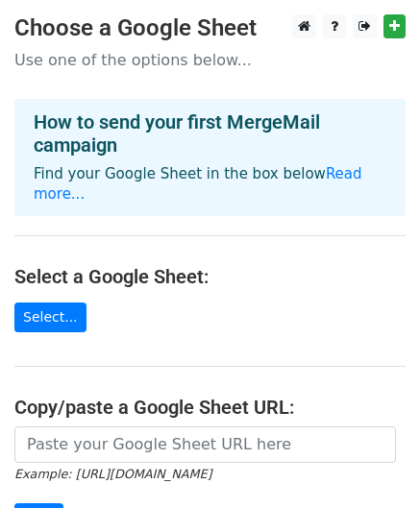  What do you see at coordinates (50, 317) in the screenshot?
I see `a: Select...` at bounding box center [50, 317].